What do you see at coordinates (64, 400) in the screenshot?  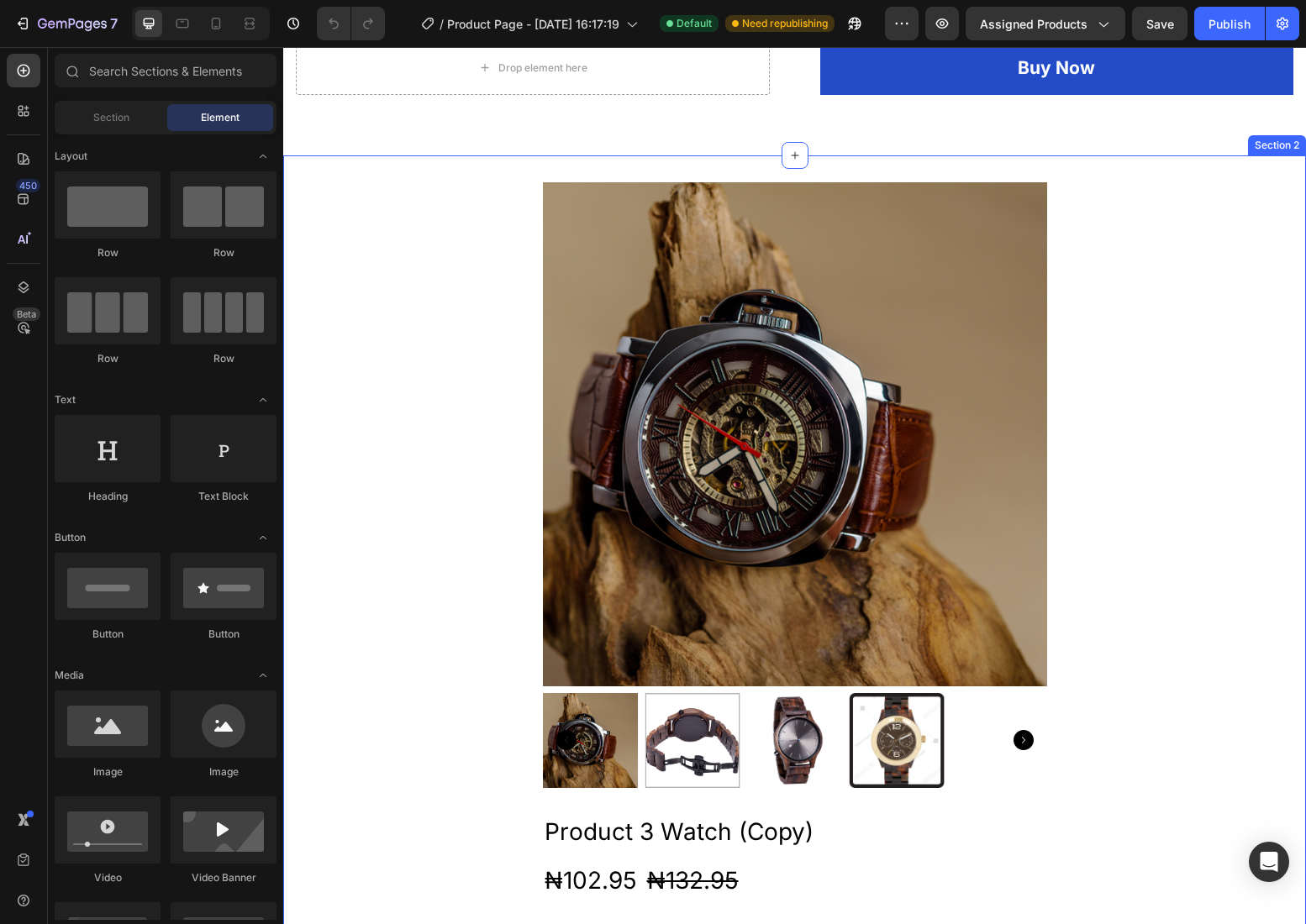 I see `span: Text` at bounding box center [64, 400].